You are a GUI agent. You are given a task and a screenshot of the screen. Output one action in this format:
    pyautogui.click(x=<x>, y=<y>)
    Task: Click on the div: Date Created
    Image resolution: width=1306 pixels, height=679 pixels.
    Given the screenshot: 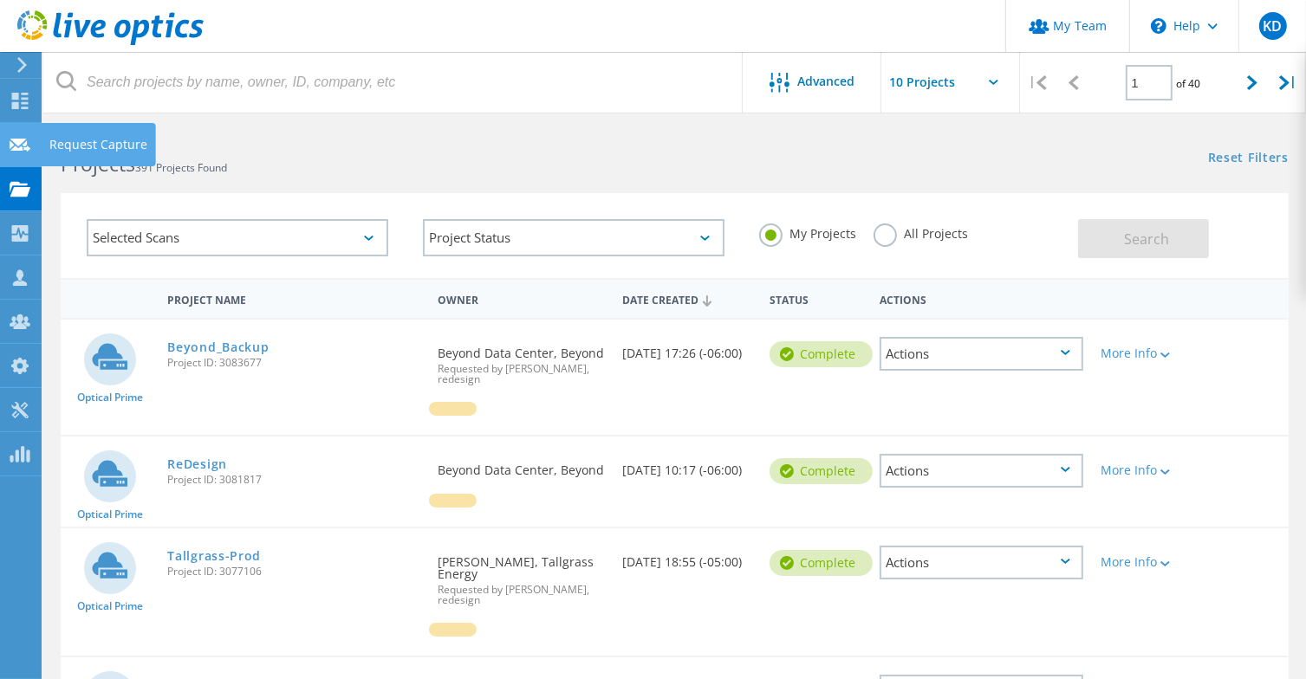 What is the action you would take?
    pyautogui.click(x=687, y=299)
    